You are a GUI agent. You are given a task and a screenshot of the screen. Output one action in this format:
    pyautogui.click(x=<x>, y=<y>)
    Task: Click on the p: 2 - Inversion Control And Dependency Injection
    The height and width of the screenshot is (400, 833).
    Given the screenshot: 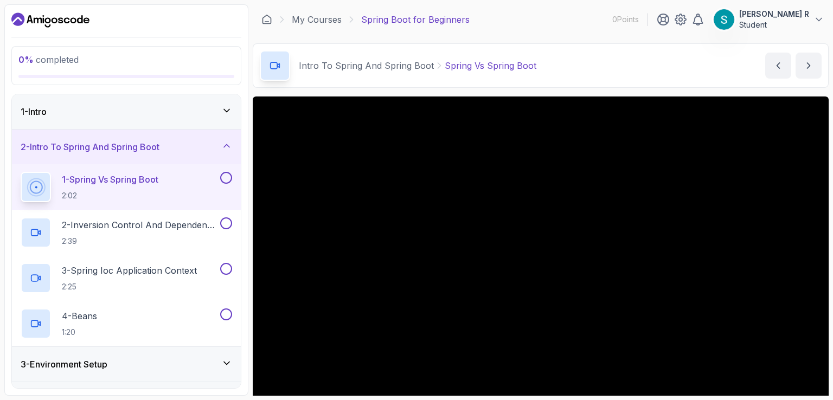 What is the action you would take?
    pyautogui.click(x=140, y=225)
    